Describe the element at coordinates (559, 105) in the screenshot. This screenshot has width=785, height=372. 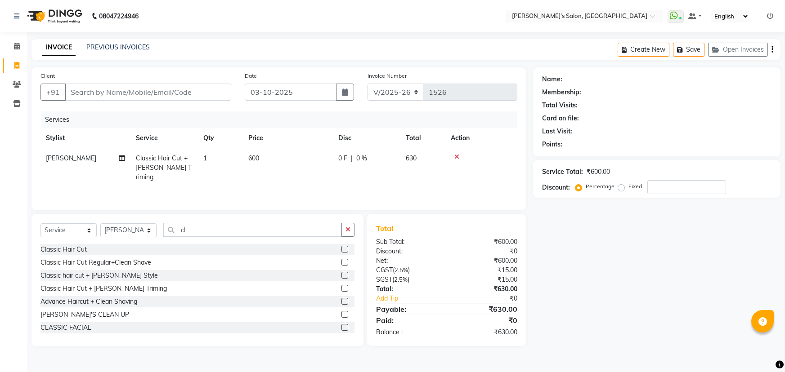
I see `div: Total Visits:` at that location.